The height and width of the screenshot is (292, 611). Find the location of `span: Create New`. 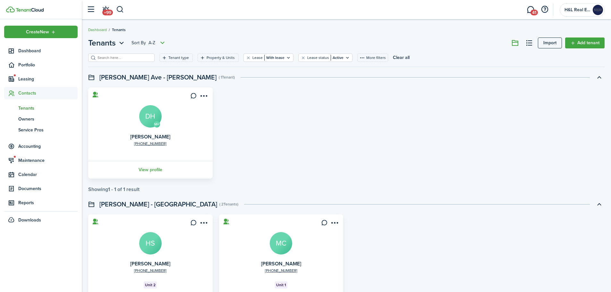

span: Create New is located at coordinates (38, 32).